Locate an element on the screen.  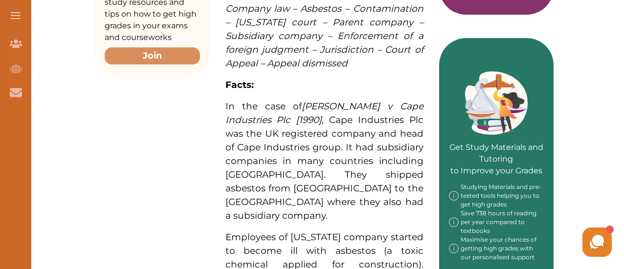
div: Studying Materials and pre-tested tools helping you to get high grades is located at coordinates (496, 196).